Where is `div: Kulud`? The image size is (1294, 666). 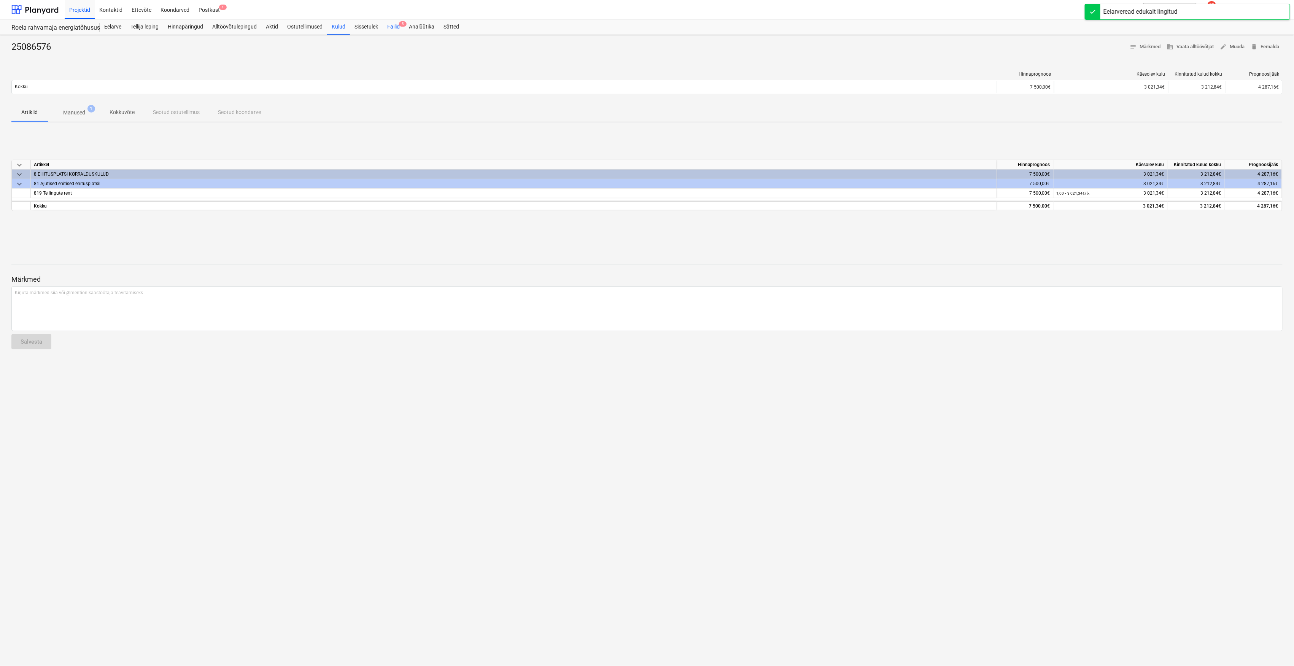
div: Kulud is located at coordinates (339, 27).